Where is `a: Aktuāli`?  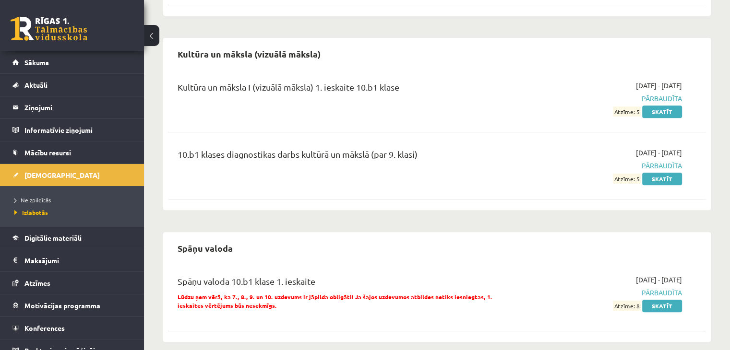 a: Aktuāli is located at coordinates (72, 85).